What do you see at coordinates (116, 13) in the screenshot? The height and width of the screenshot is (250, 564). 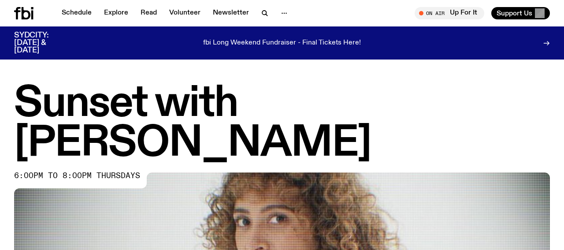 I see `a: Explore` at bounding box center [116, 13].